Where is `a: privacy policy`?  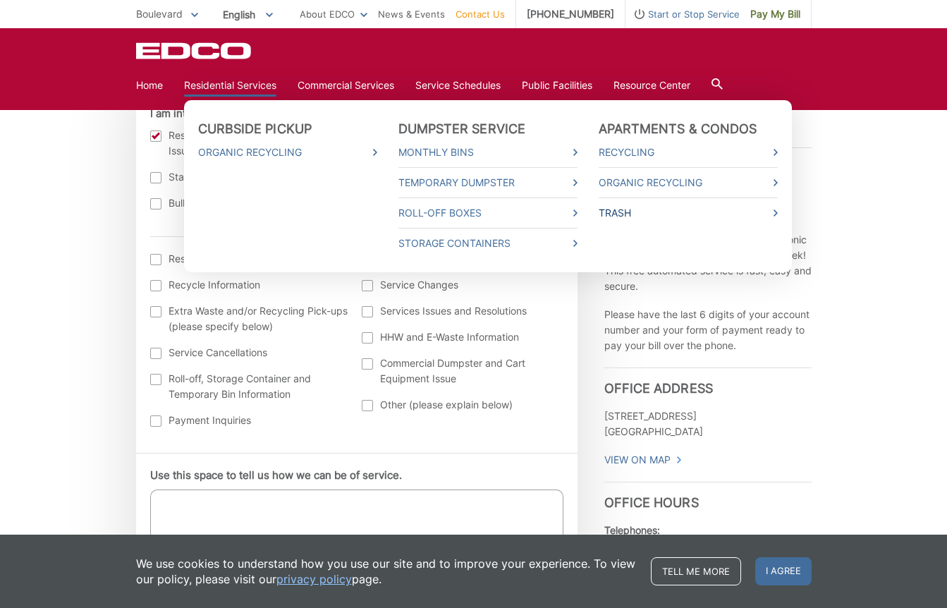 a: privacy policy is located at coordinates (314, 579).